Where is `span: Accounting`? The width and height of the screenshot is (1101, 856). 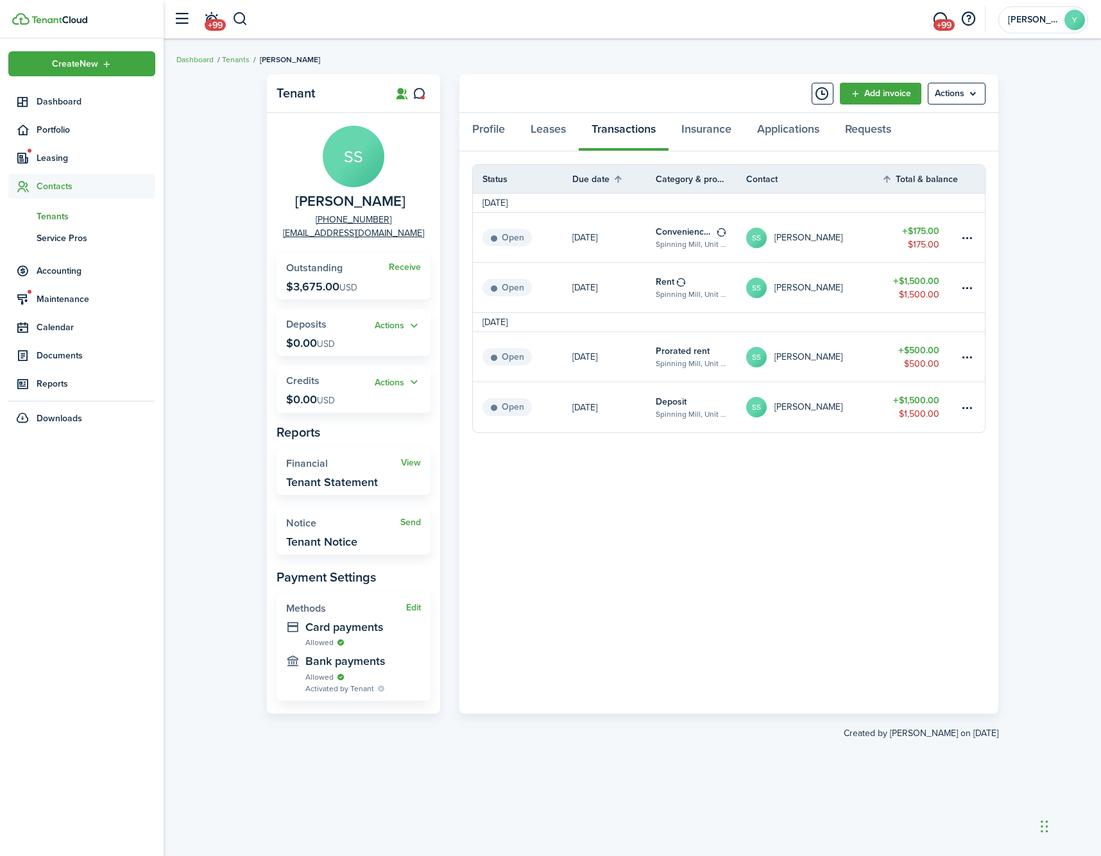 span: Accounting is located at coordinates (96, 271).